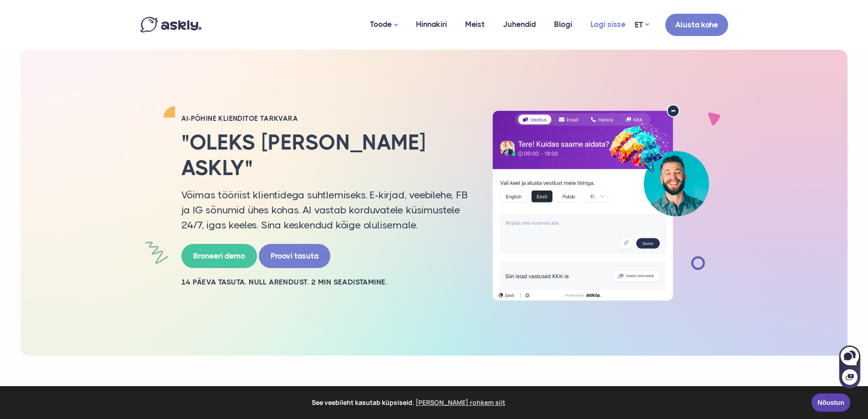 This screenshot has height=419, width=868. What do you see at coordinates (641, 25) in the screenshot?
I see `a: ET` at bounding box center [641, 25].